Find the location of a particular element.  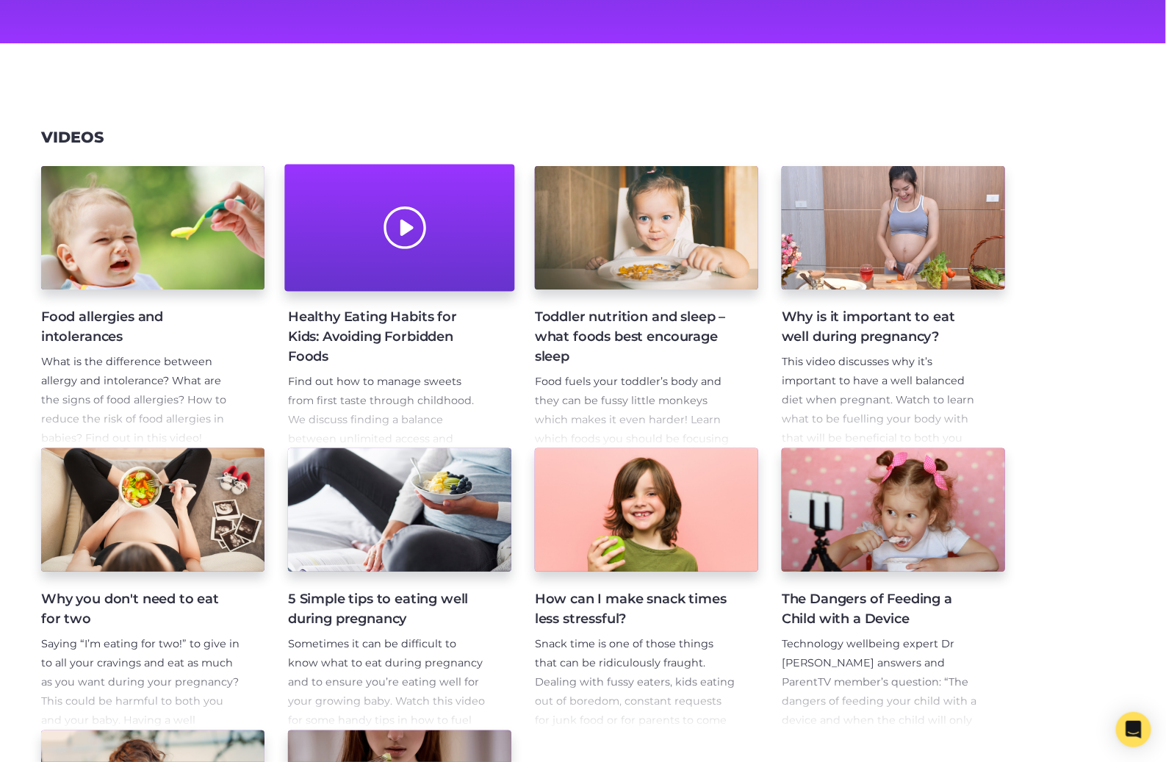

h4: 5 Simple tips to eating well during pregnancy is located at coordinates (388, 609).